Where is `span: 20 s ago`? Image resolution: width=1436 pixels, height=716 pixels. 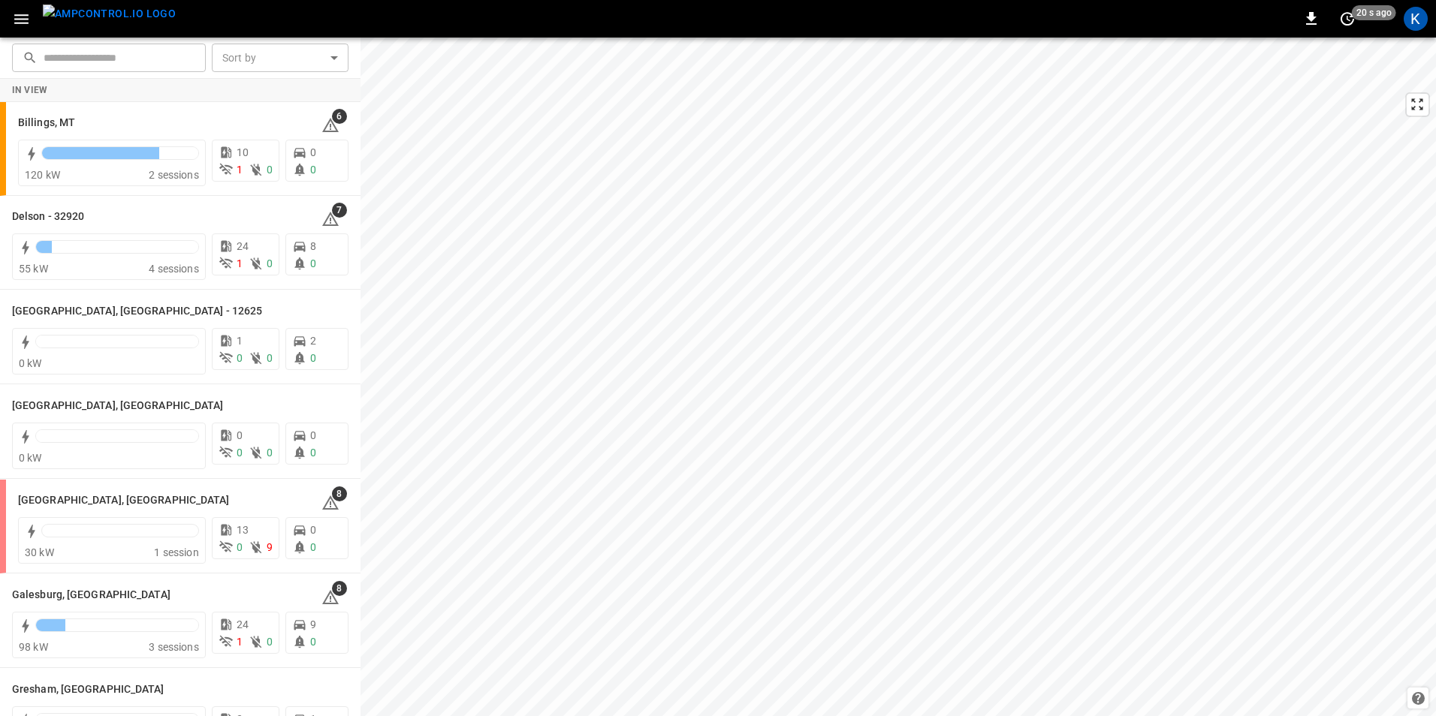
span: 20 s ago is located at coordinates (1374, 13).